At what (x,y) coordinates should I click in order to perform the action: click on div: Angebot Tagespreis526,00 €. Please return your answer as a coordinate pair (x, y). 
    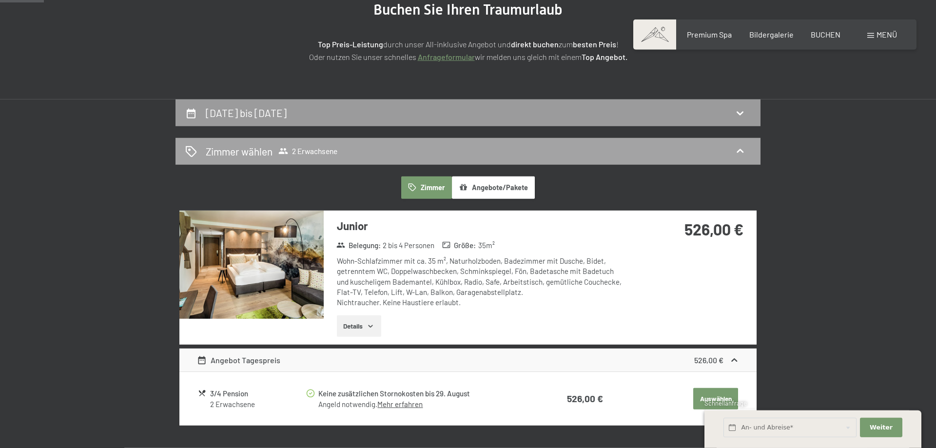
    Looking at the image, I should click on (468, 360).